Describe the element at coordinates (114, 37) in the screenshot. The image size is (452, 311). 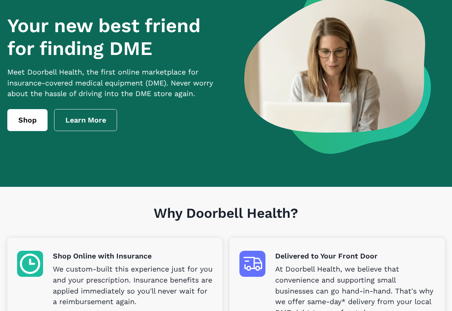
I see `h1: Your new best friend for finding DME` at that location.